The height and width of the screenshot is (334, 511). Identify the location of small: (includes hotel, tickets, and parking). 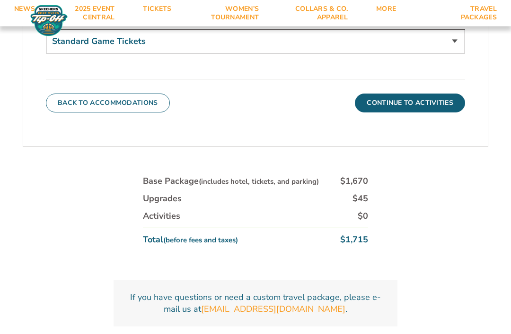
(259, 182).